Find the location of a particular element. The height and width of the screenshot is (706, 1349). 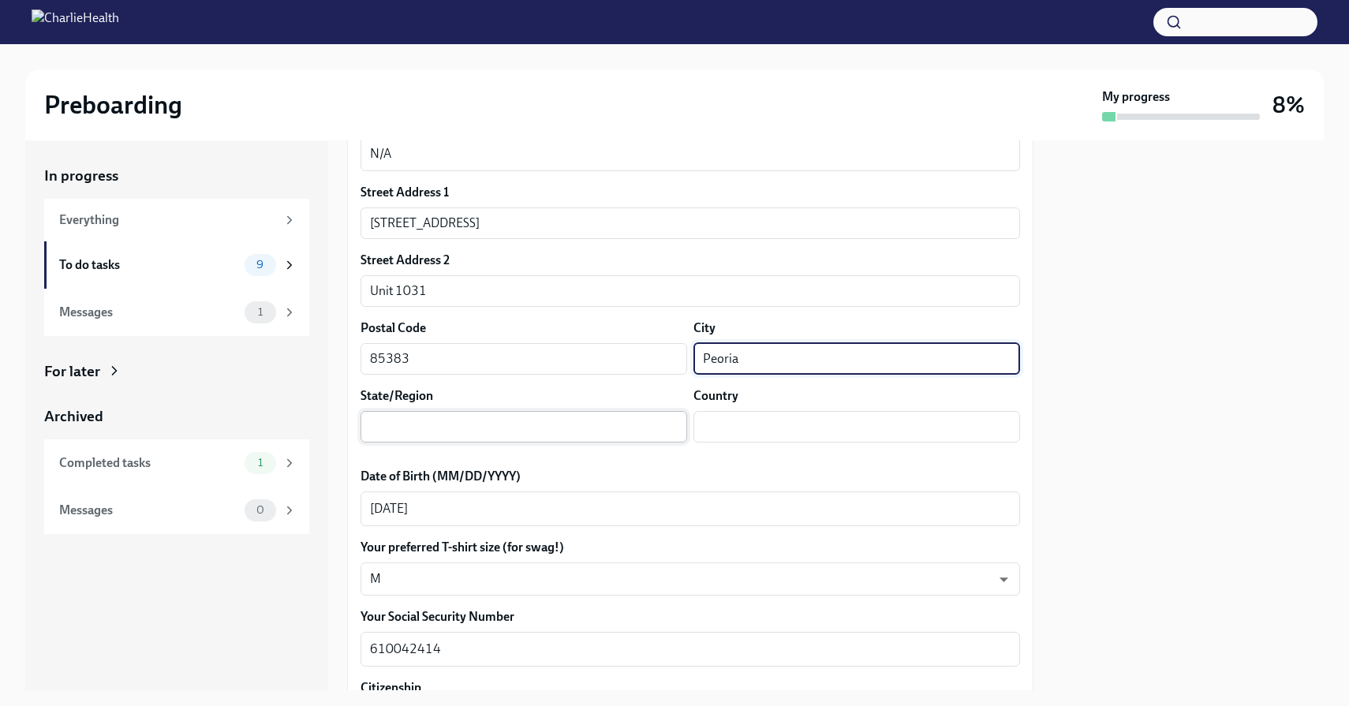

label: Your Social Security Number is located at coordinates (690, 617).